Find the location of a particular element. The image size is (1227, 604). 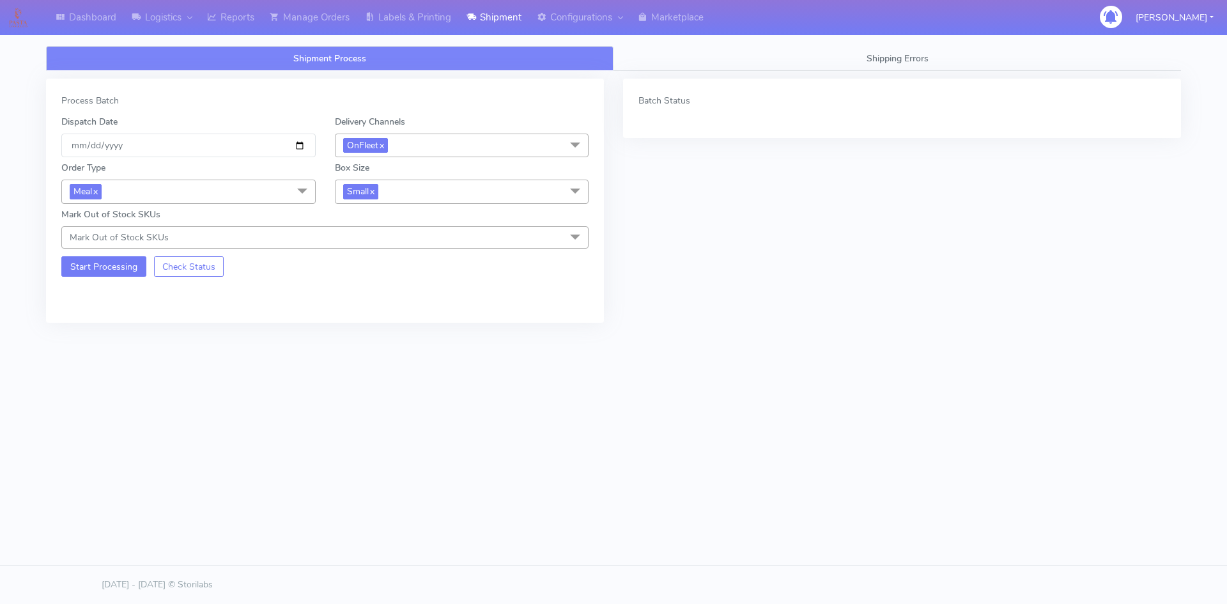

span: Meal is located at coordinates (86, 191).